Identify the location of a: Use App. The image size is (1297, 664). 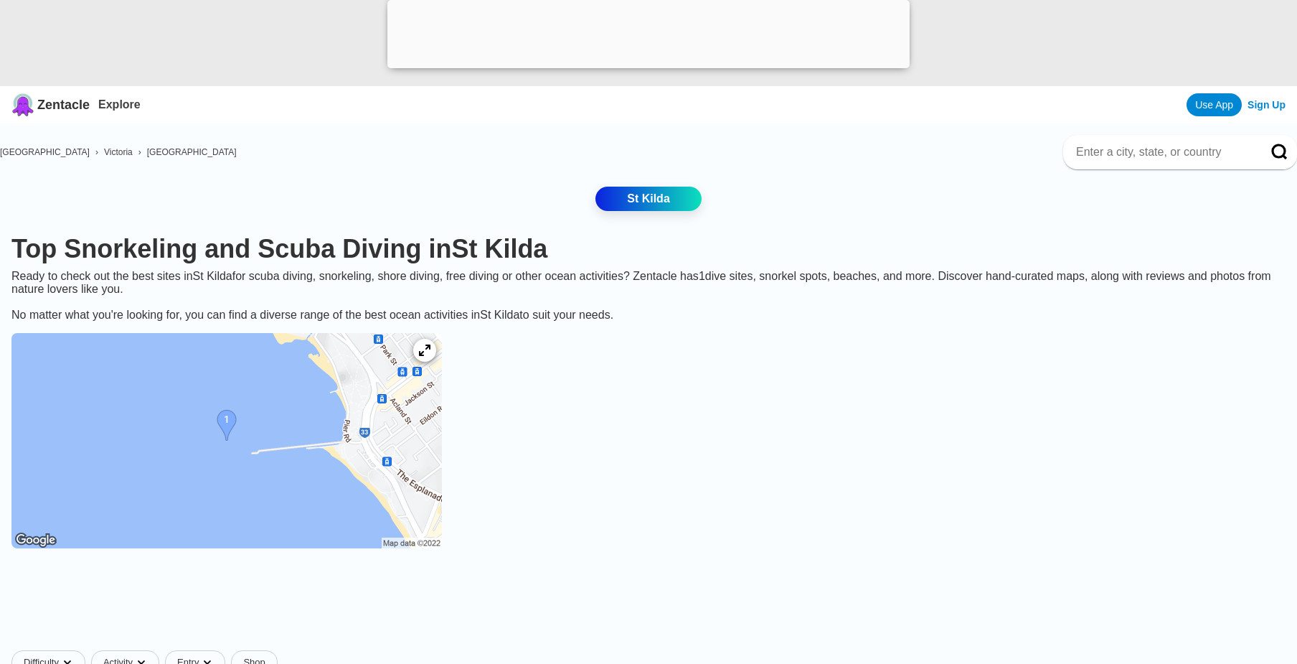
(1214, 105).